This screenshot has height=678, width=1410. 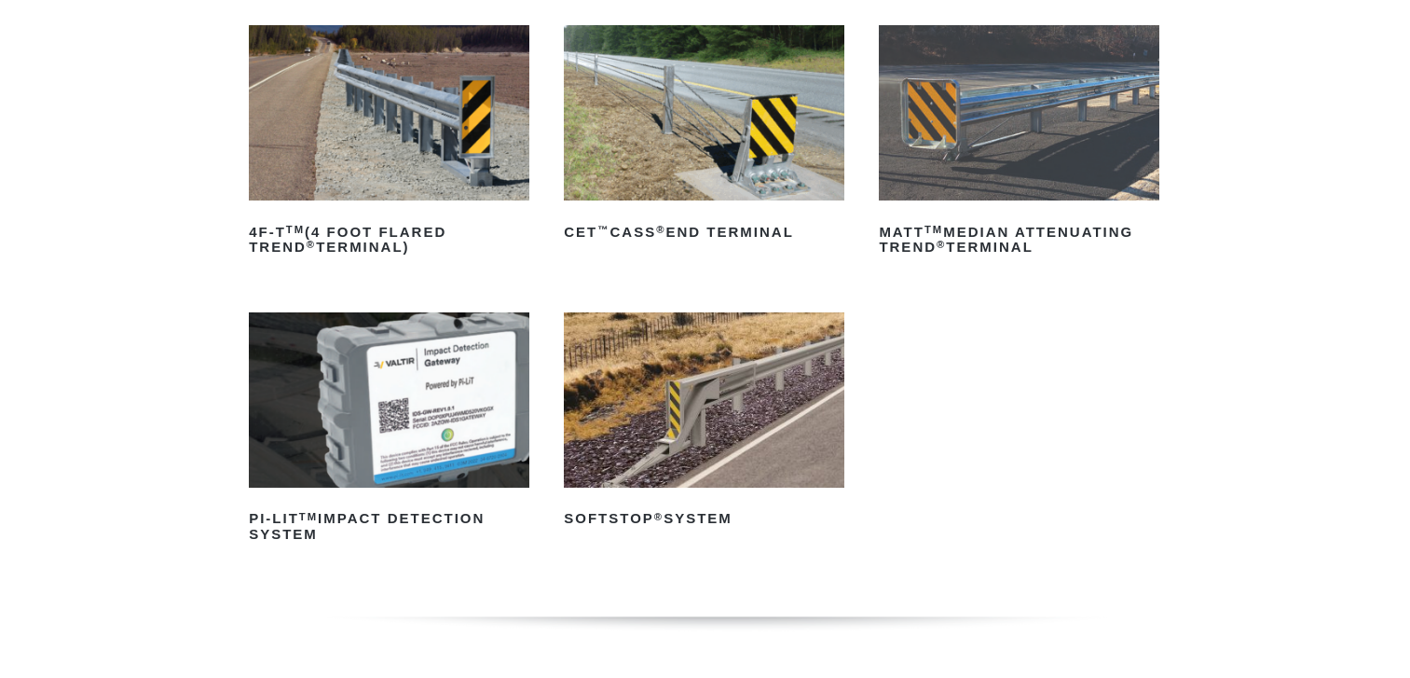 What do you see at coordinates (704, 400) in the screenshot?
I see `img: SoftStop System End Terminal` at bounding box center [704, 400].